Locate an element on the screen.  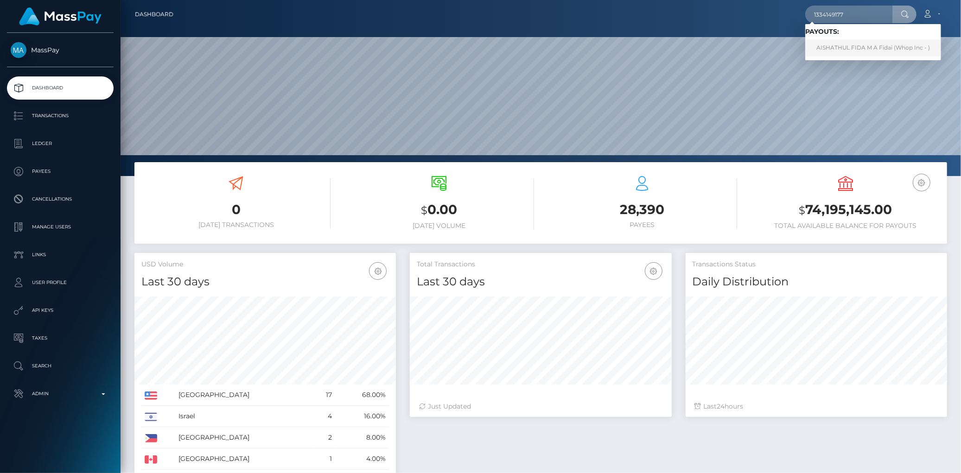
a: Taxes is located at coordinates (60, 338).